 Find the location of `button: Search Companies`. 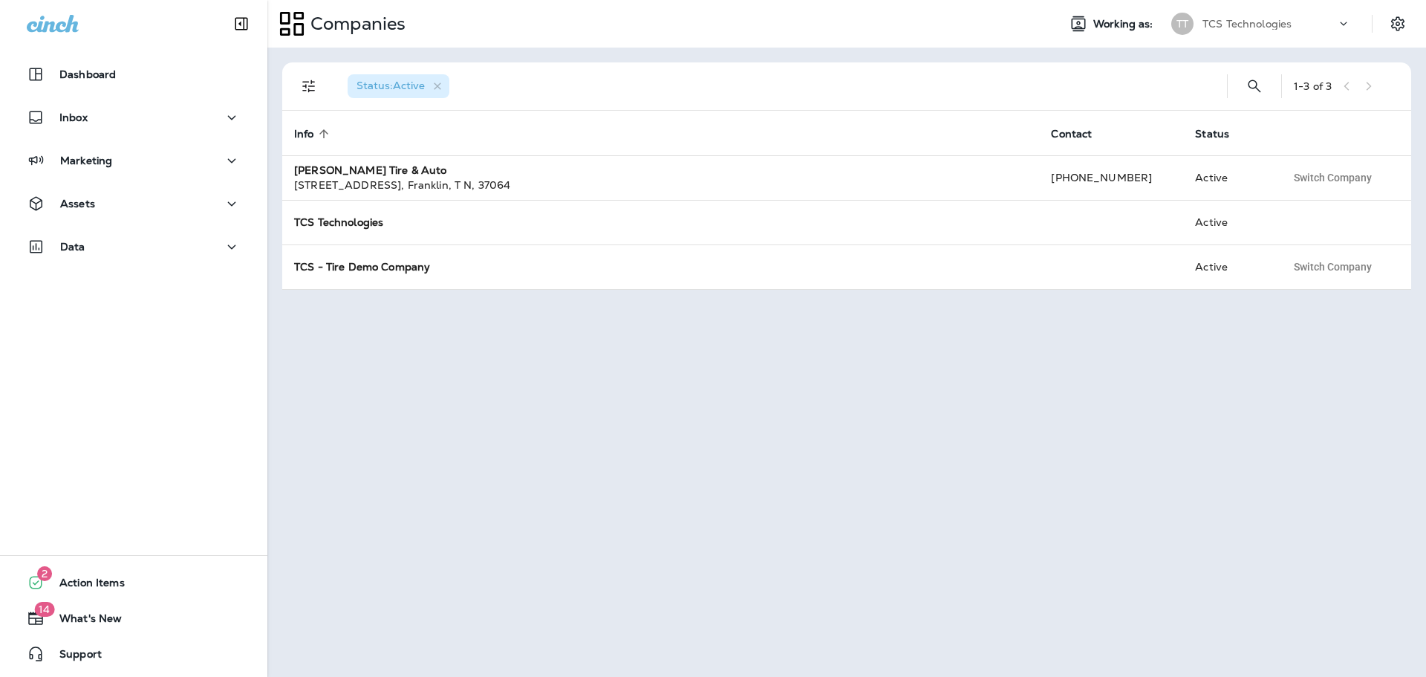

button: Search Companies is located at coordinates (1254, 86).